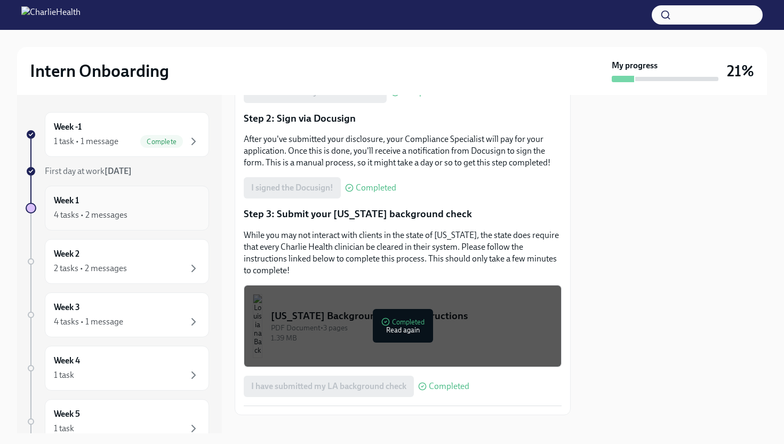 The width and height of the screenshot is (784, 444). I want to click on img: Louisiana Background Check Instructions, so click(258, 326).